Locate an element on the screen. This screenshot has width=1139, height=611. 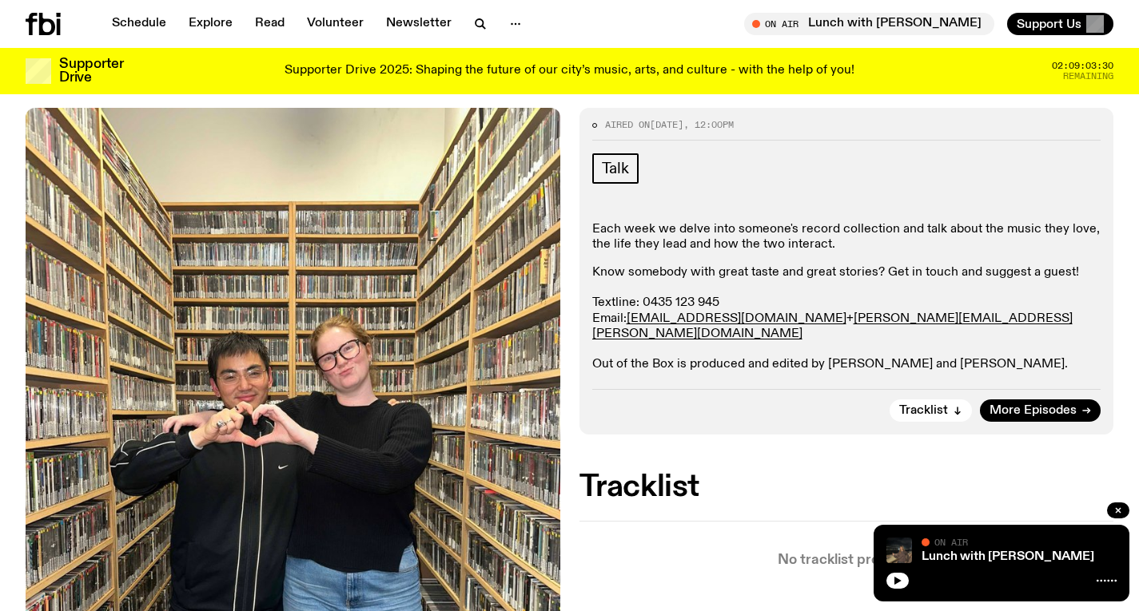
h3: Supporter Drive is located at coordinates (91, 71).